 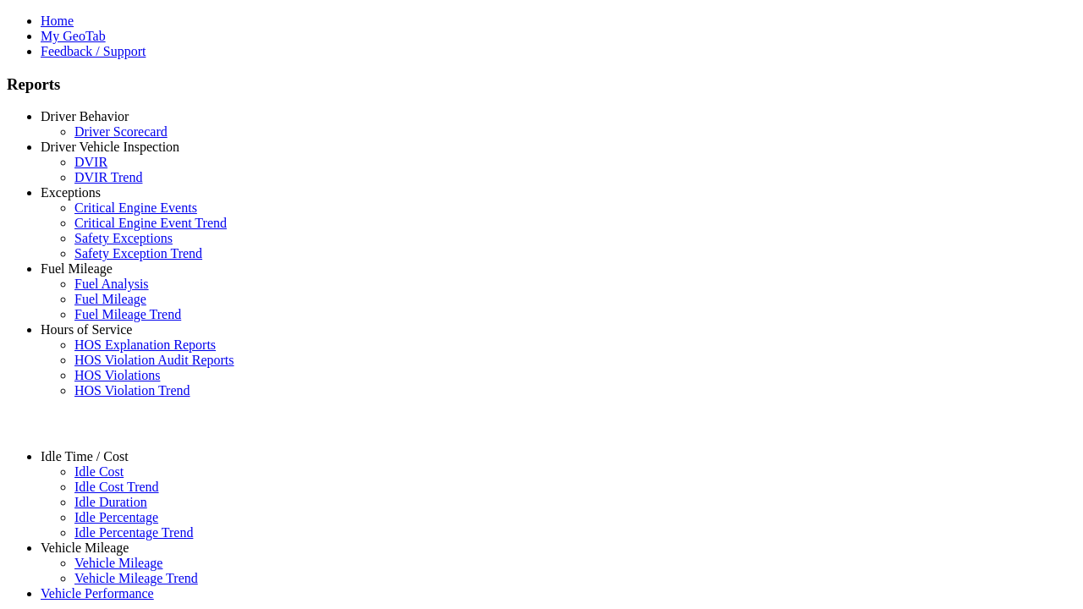 I want to click on a: Idle Percentage, so click(x=116, y=517).